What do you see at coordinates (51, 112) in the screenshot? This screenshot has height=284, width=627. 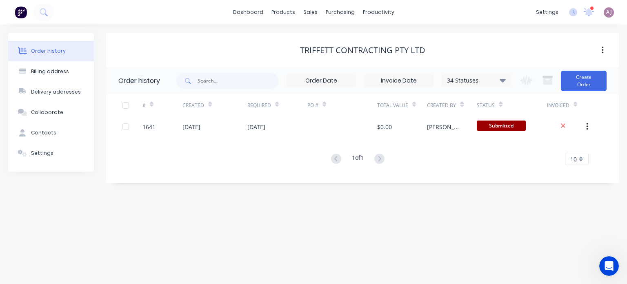 I see `button: Collaborate` at bounding box center [51, 112].